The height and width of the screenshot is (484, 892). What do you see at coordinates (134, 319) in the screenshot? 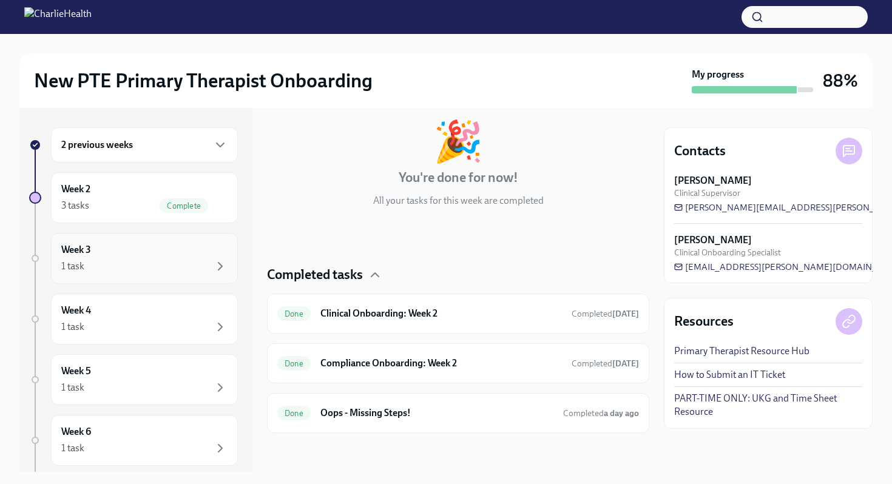
I see `a: Week 41 task` at bounding box center [134, 319].